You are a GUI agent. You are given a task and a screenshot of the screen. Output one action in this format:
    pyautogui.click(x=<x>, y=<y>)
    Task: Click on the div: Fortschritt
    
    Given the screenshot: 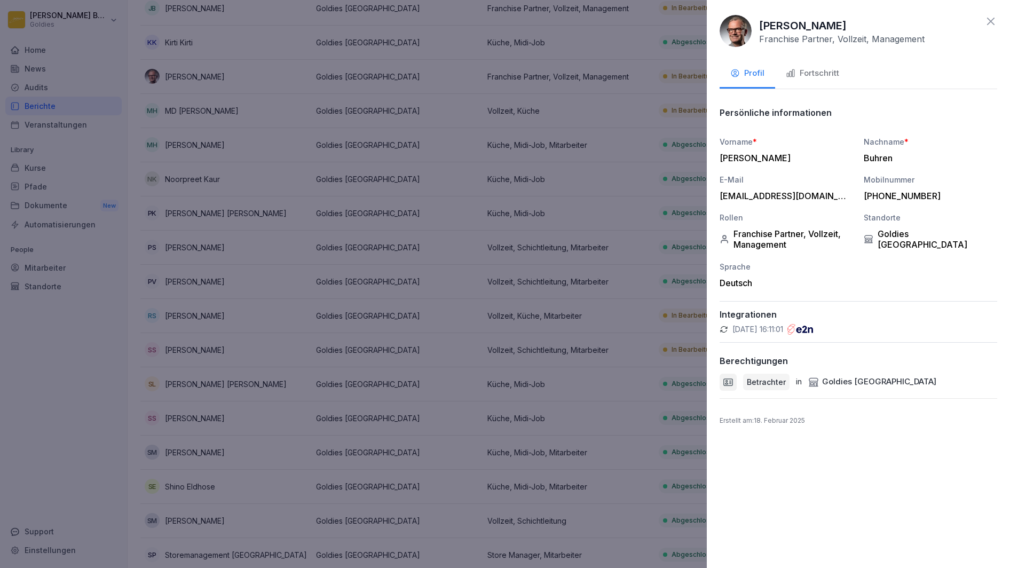 What is the action you would take?
    pyautogui.click(x=812, y=73)
    